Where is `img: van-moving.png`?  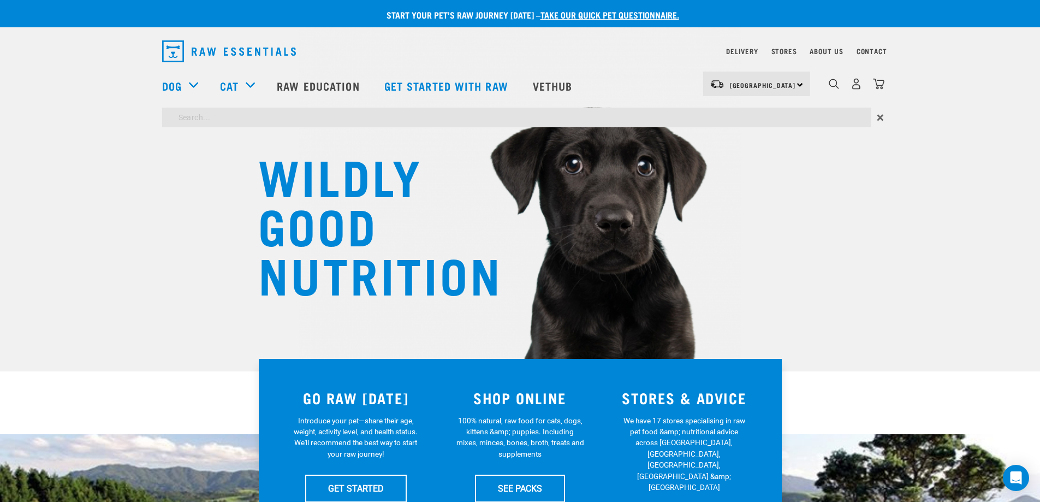
img: van-moving.png is located at coordinates (717, 84).